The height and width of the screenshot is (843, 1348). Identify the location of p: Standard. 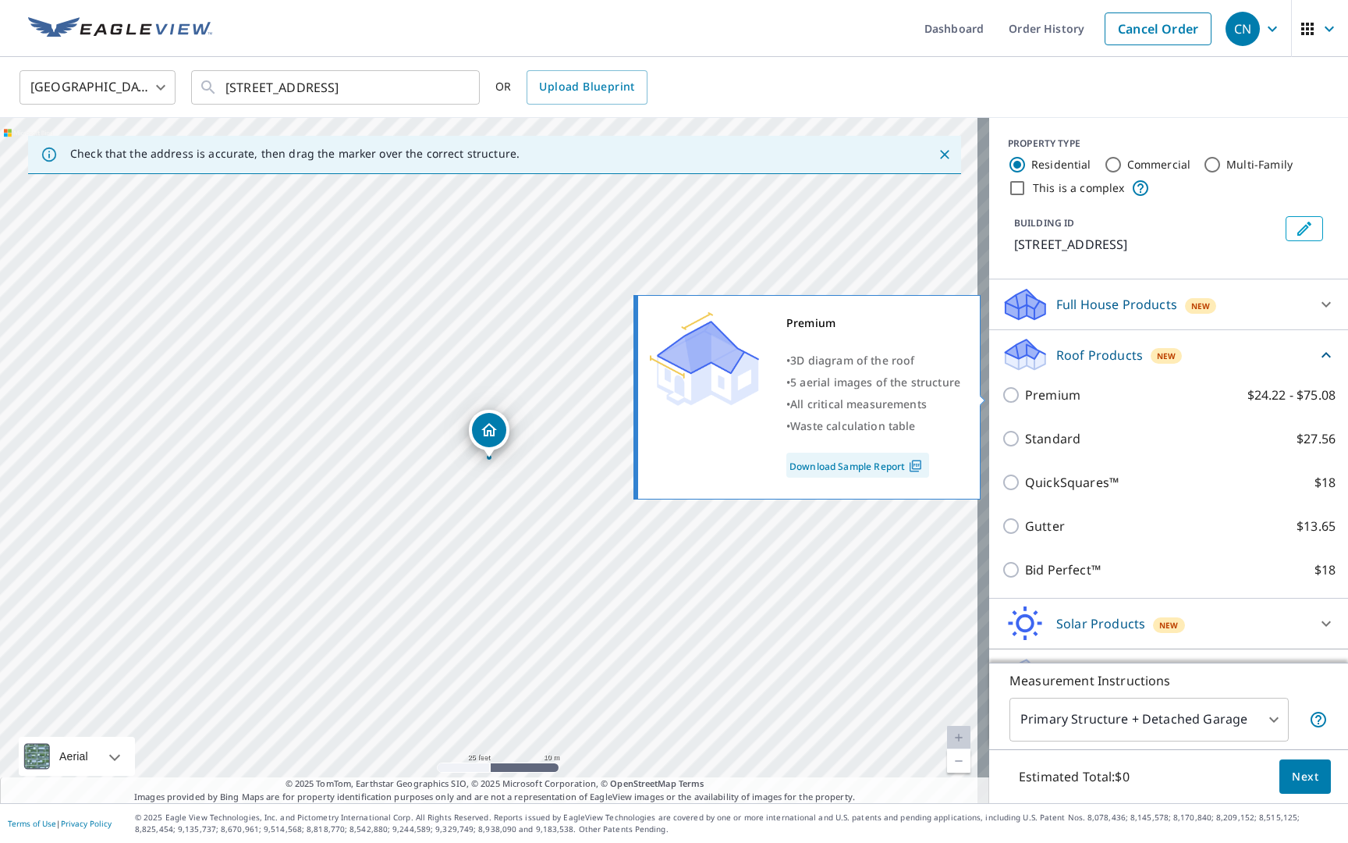
(1052, 438).